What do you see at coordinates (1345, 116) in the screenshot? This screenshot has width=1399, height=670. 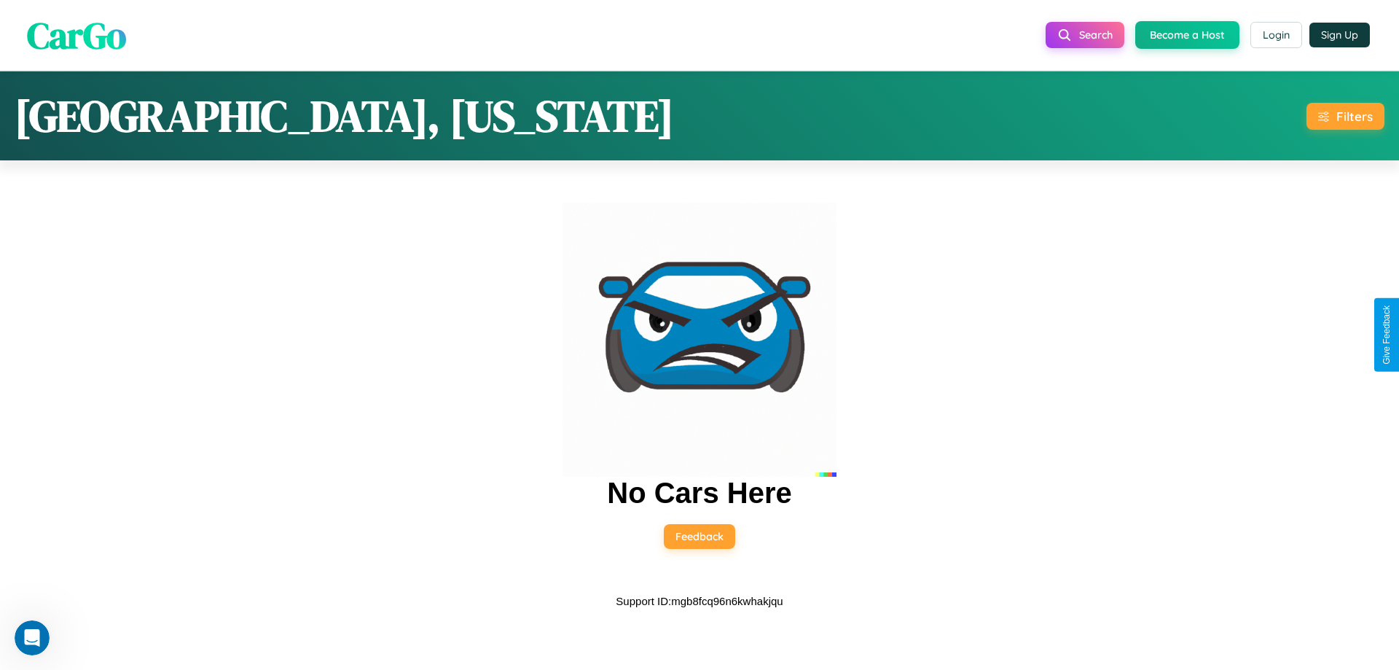 I see `button: Filters` at bounding box center [1345, 116].